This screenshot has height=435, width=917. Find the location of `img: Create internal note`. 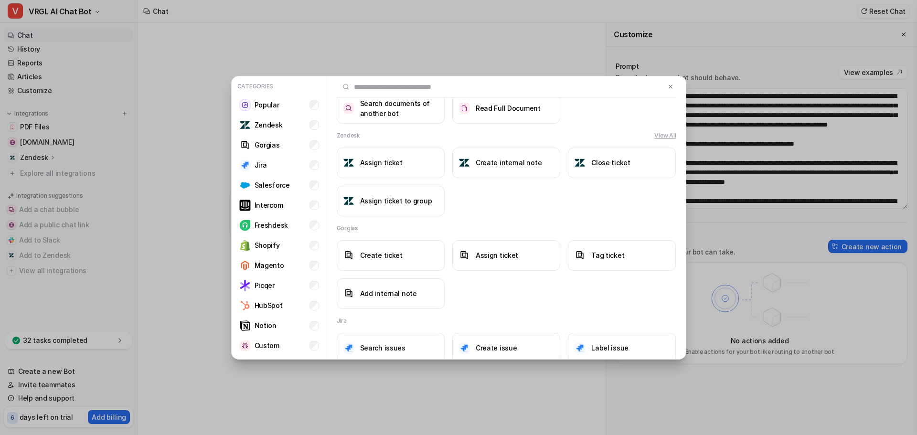

img: Create internal note is located at coordinates (464, 163).